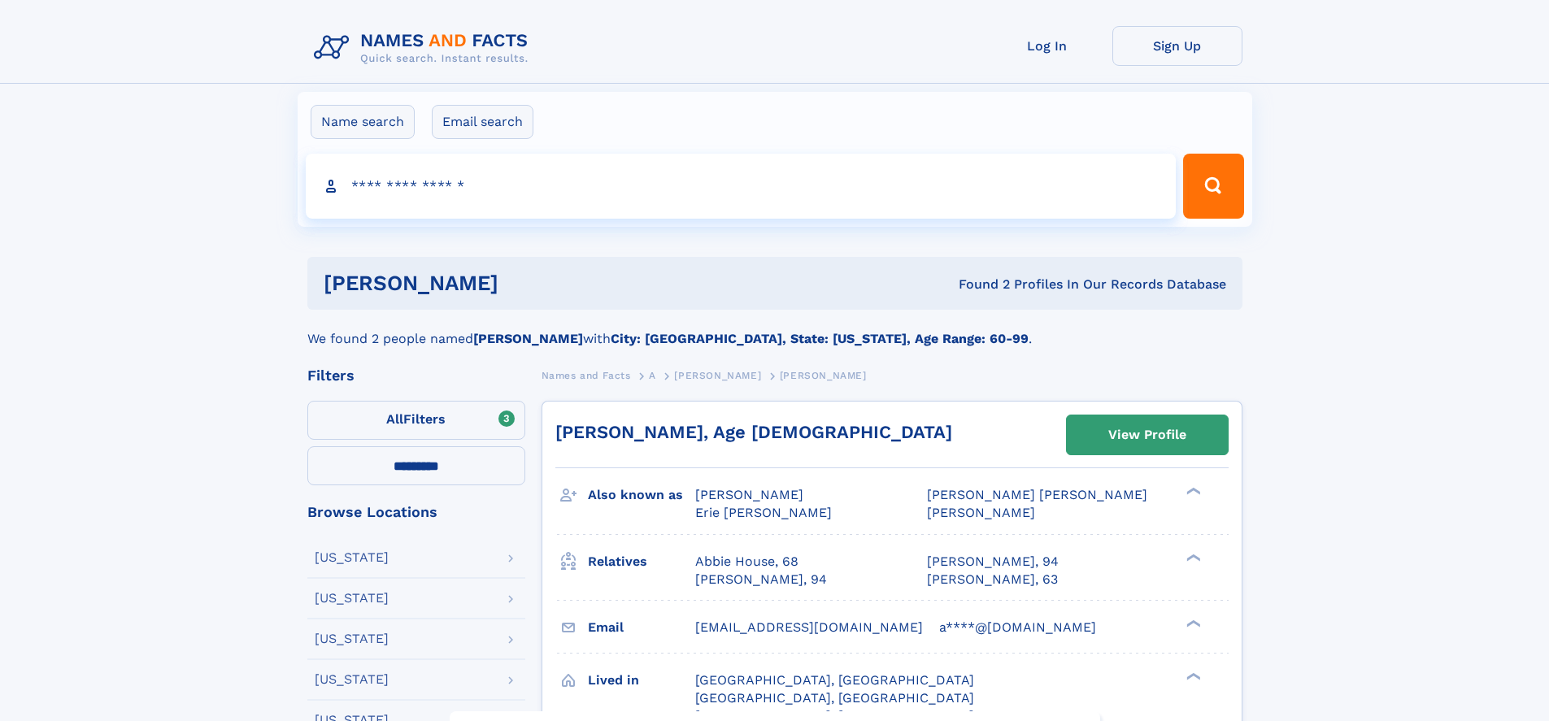  I want to click on h3: Lived in, so click(642, 681).